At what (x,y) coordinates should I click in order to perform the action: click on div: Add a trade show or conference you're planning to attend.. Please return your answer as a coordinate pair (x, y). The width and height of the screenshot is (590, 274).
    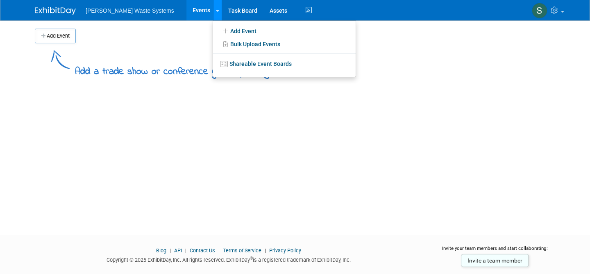
    Looking at the image, I should click on (194, 69).